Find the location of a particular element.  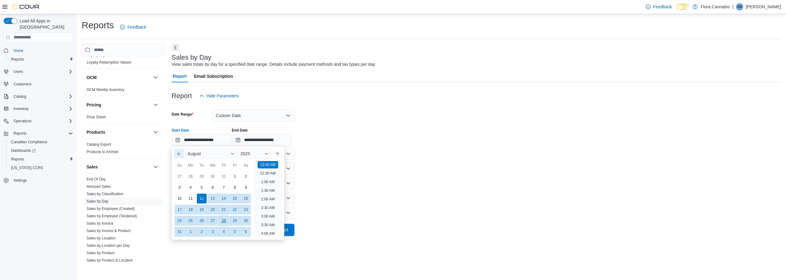

span: Sales by Invoice & Product is located at coordinates (108, 230).